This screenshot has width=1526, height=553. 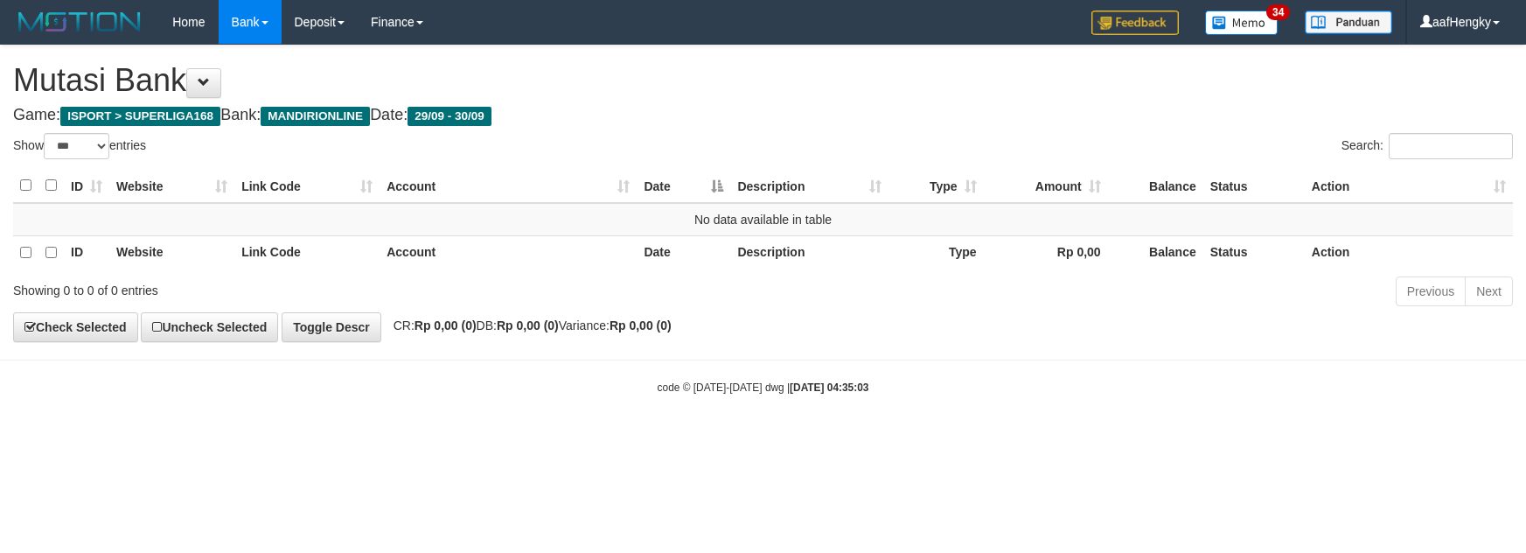 I want to click on th: Rp 0,00, so click(x=1046, y=252).